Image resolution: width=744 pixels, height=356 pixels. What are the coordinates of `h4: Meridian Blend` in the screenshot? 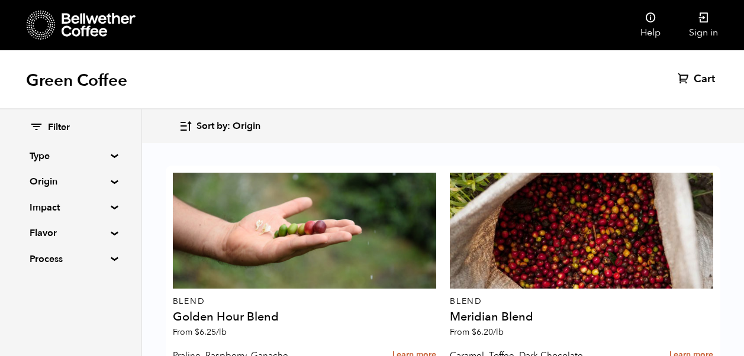 It's located at (581, 317).